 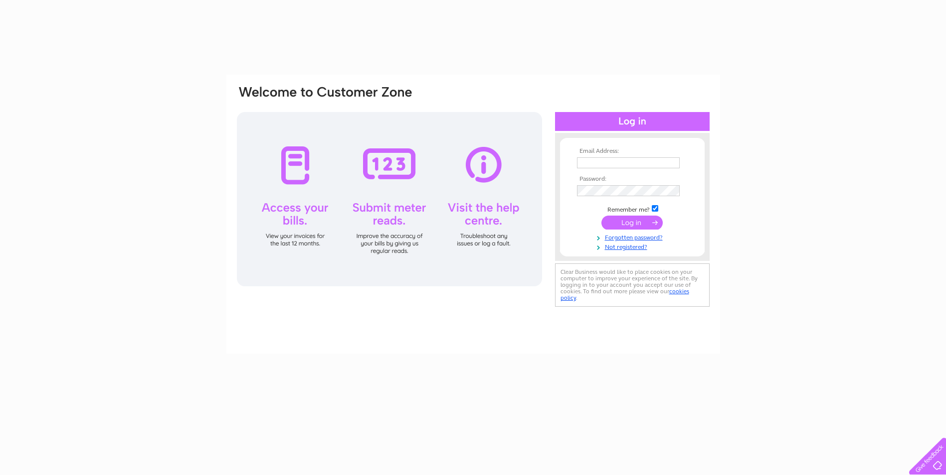 I want to click on th: Password:, so click(x=632, y=179).